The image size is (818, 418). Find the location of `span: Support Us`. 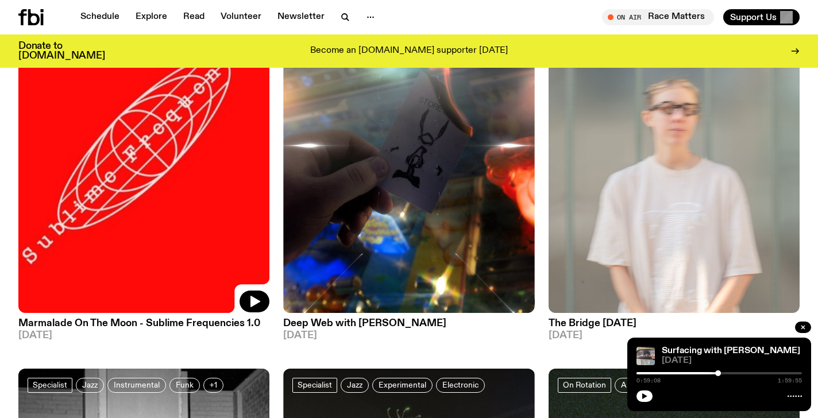

span: Support Us is located at coordinates (753, 17).